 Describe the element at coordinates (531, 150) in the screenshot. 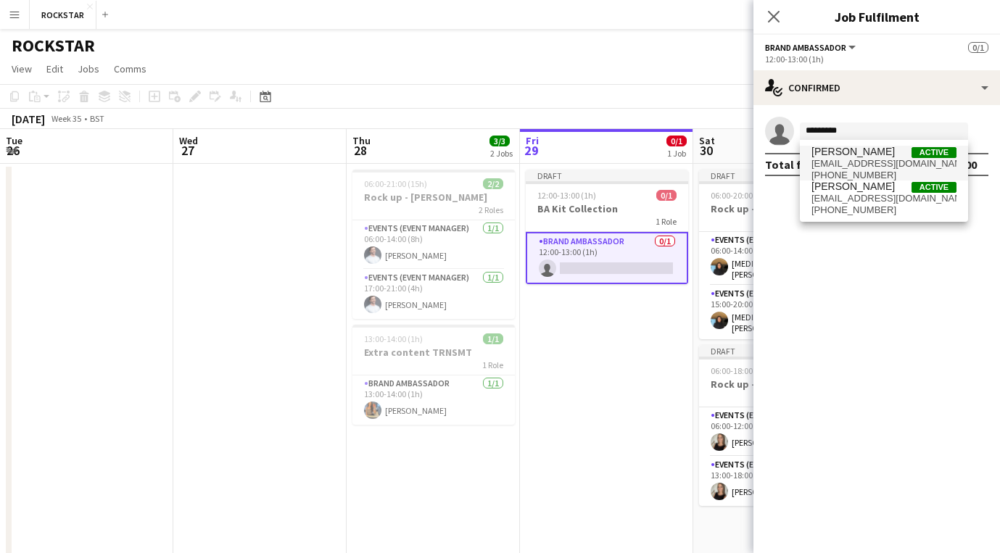

I see `span: 29` at that location.